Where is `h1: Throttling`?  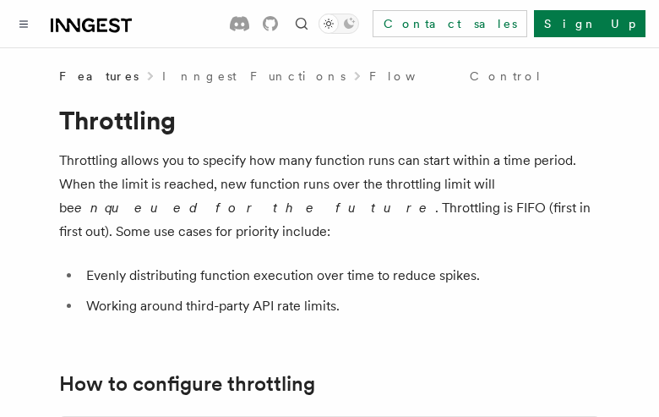
h1: Throttling is located at coordinates (330, 120).